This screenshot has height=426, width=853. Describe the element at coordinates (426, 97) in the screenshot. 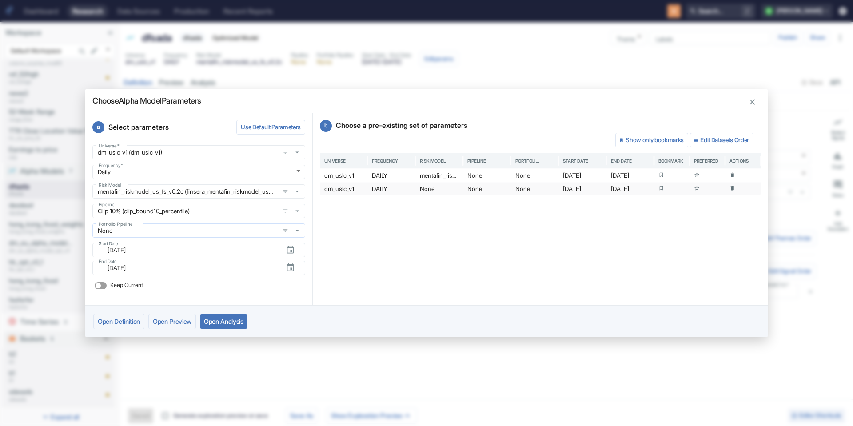

I see `h2: Choose Alpha Model Parameters` at that location.